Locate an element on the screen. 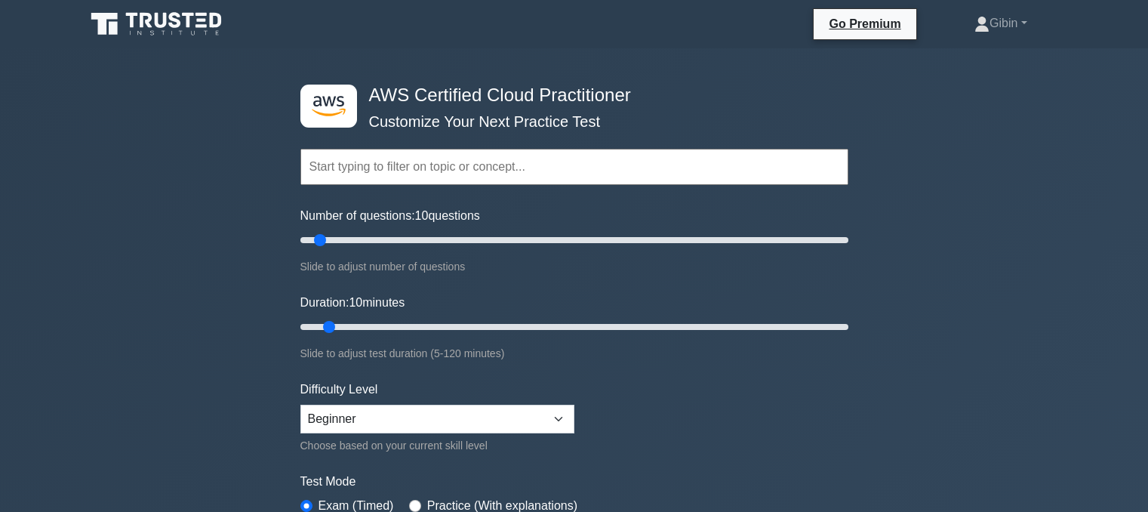 This screenshot has width=1148, height=512. div: Slide to adjust test duration (5-120 minutes) is located at coordinates (574, 353).